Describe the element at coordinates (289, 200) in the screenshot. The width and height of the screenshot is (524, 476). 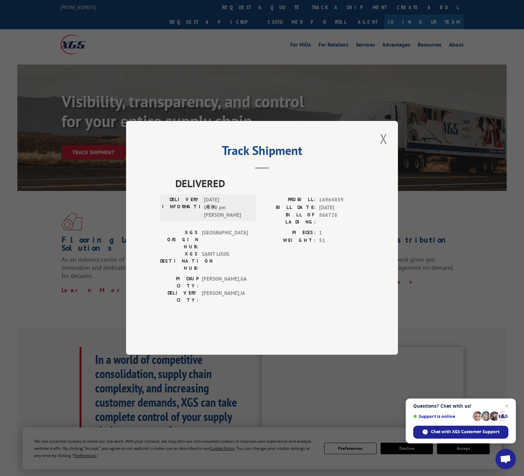
I see `label: PROBILL:` at that location.